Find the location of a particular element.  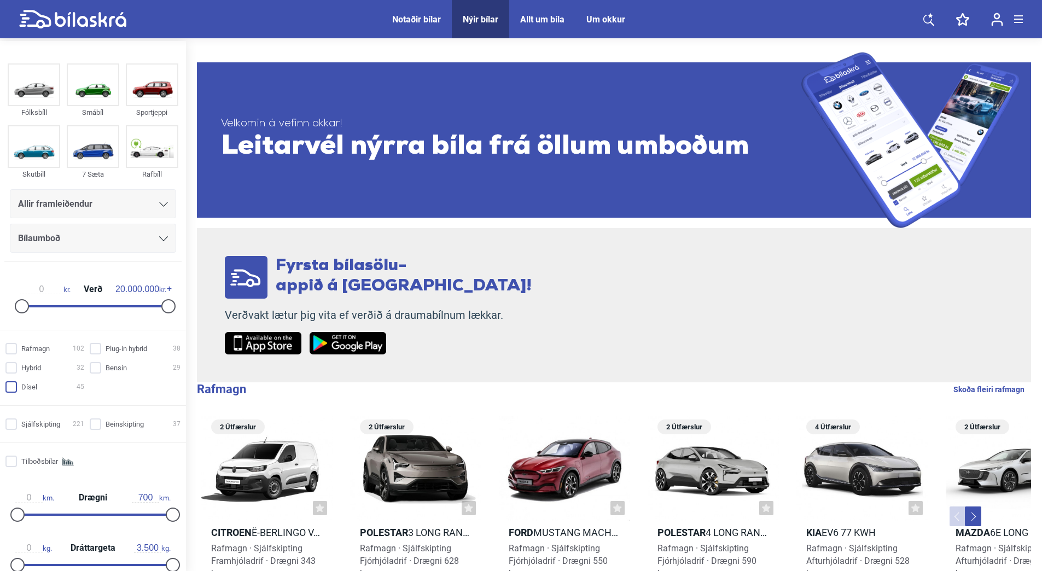

span: Beinskipting is located at coordinates (125, 424).